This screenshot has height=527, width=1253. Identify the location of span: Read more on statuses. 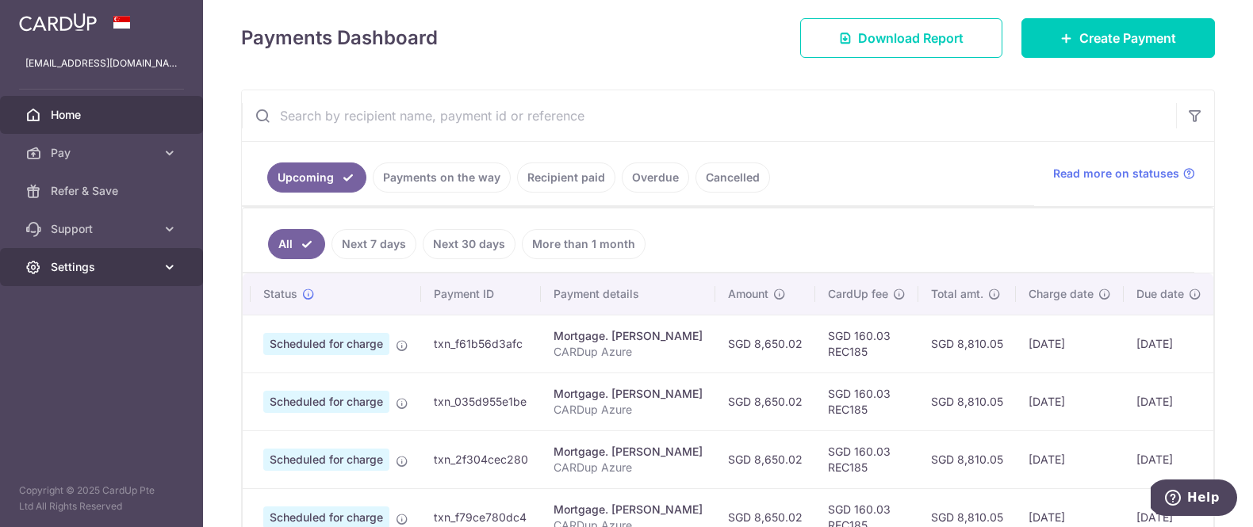
(1116, 174).